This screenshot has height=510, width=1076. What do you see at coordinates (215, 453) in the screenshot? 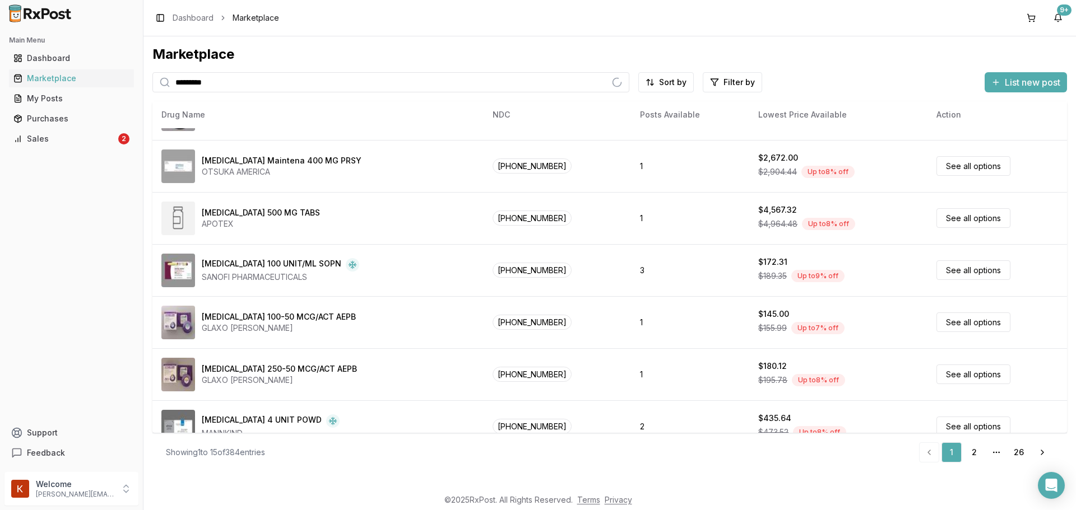
I see `div: Showing 1 to 15 of 384 entries` at bounding box center [215, 453].